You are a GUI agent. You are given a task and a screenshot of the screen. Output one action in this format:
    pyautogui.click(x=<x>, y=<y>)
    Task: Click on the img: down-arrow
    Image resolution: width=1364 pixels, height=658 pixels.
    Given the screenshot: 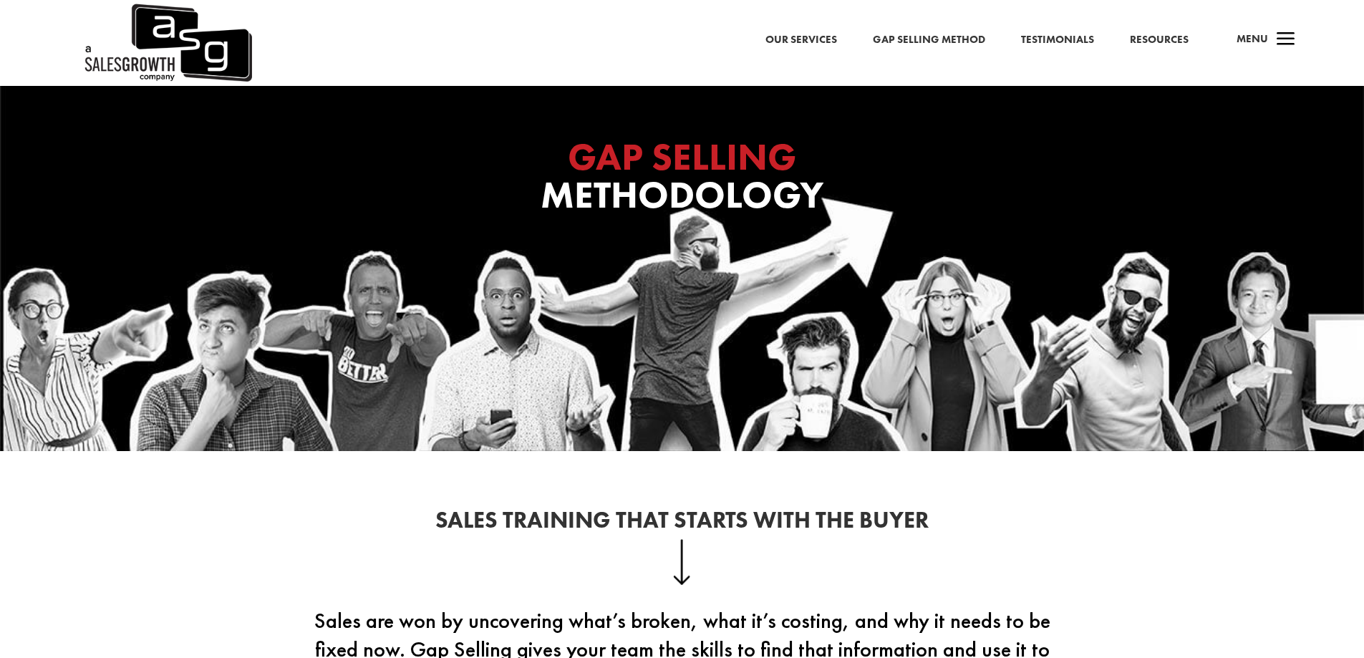 What is the action you would take?
    pyautogui.click(x=682, y=562)
    